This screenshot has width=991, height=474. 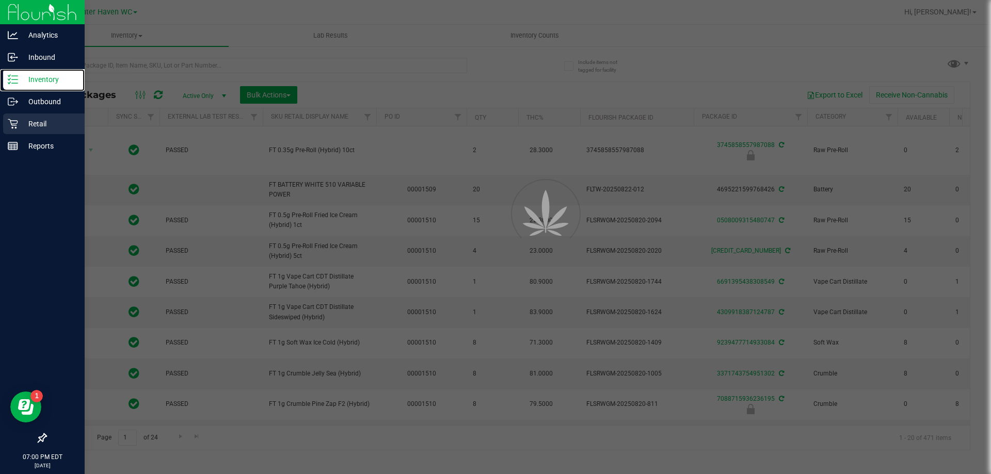 What do you see at coordinates (49, 124) in the screenshot?
I see `p: Retail` at bounding box center [49, 124].